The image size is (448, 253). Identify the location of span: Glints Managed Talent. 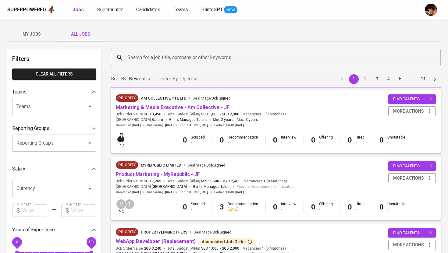
(188, 120).